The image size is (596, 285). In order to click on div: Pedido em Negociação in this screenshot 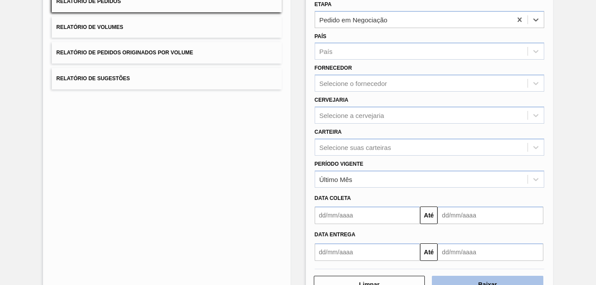, I will do `click(353, 19)`.